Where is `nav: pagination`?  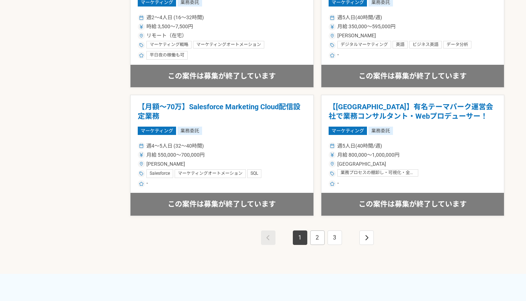 nav: pagination is located at coordinates (318, 238).